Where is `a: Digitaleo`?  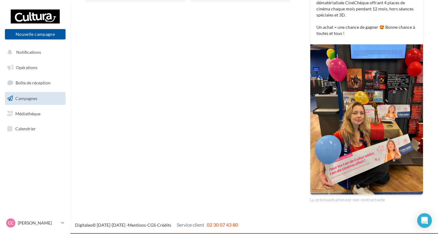 a: Digitaleo is located at coordinates (84, 225).